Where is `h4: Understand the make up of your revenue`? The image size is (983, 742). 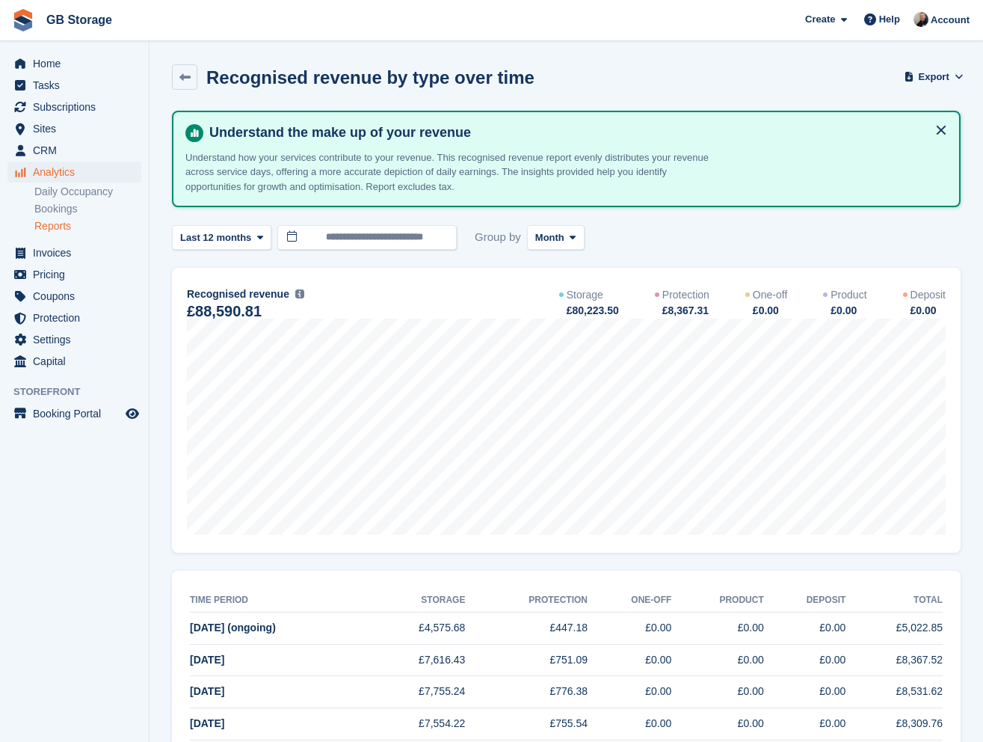
h4: Understand the make up of your revenue is located at coordinates (575, 132).